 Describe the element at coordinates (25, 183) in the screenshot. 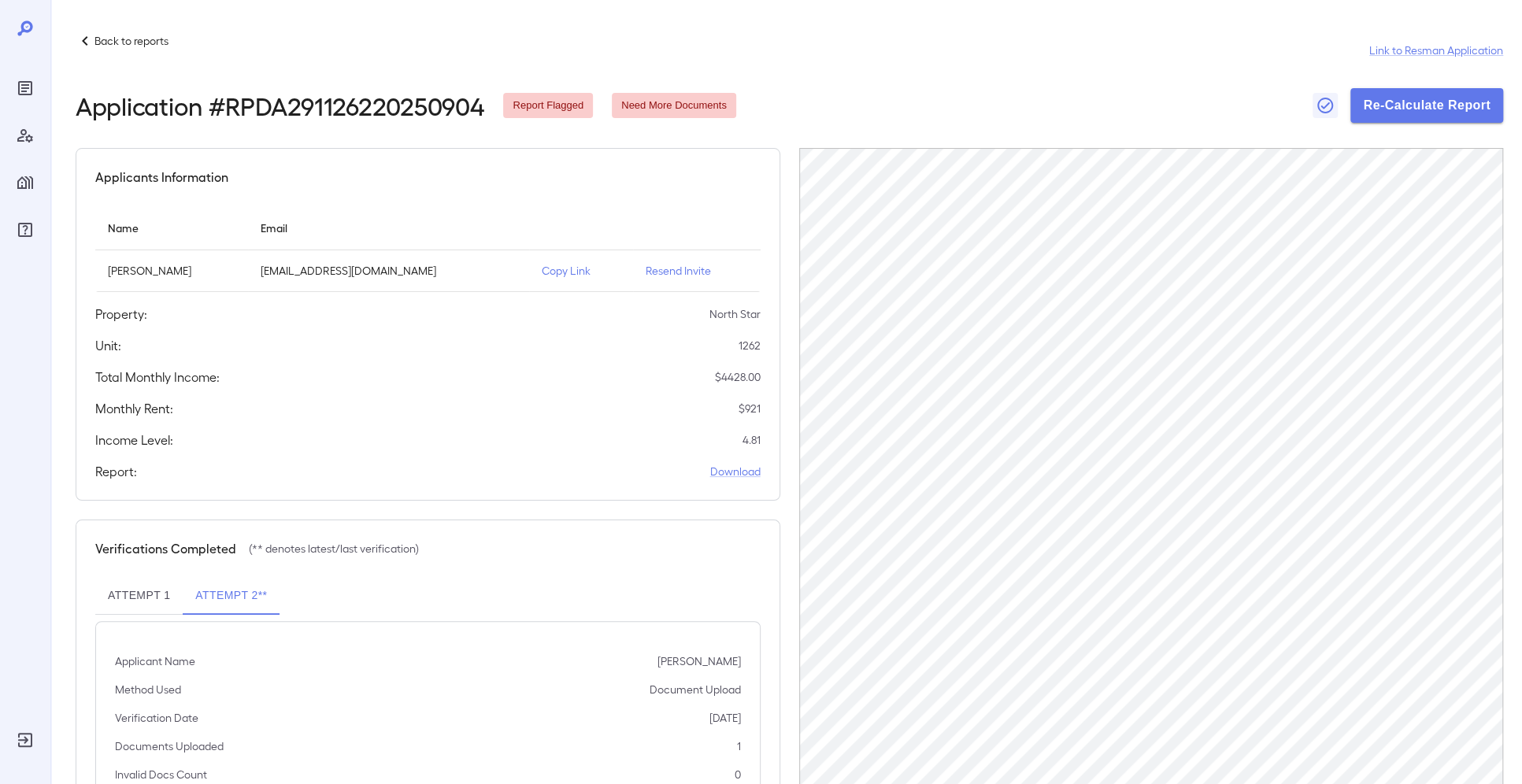

I see `div: Manage Properties` at that location.